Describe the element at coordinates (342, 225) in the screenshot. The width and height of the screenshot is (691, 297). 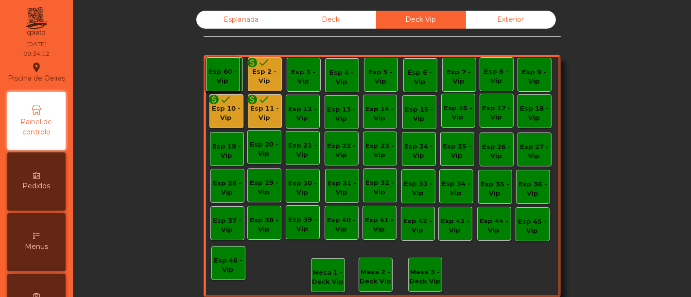
I see `div: Esp 40 - Vip` at that location.